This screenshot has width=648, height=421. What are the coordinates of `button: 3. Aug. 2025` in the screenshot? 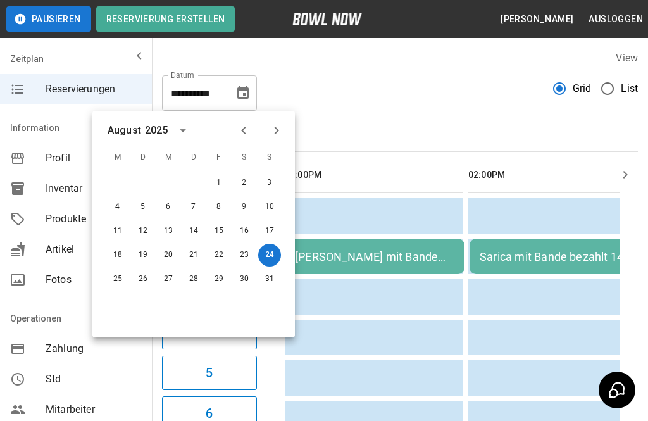 It's located at (270, 183).